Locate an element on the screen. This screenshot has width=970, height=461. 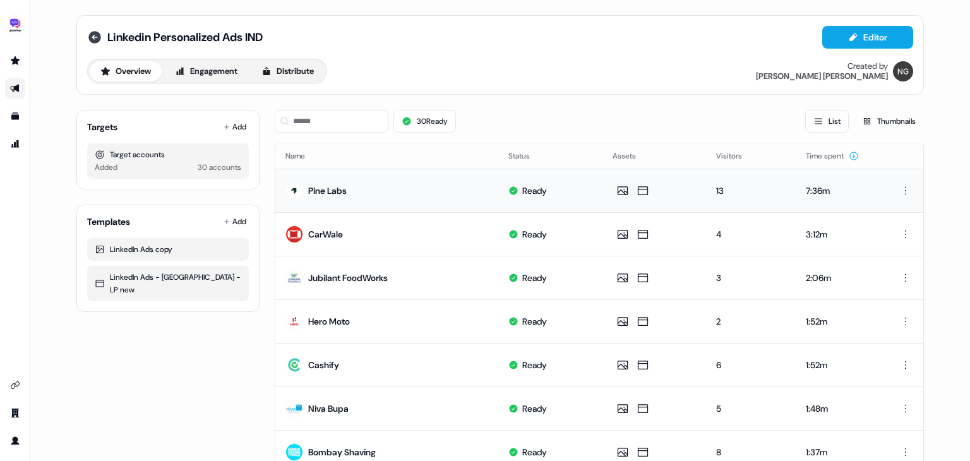
div: 1:37m is located at coordinates (839, 452).